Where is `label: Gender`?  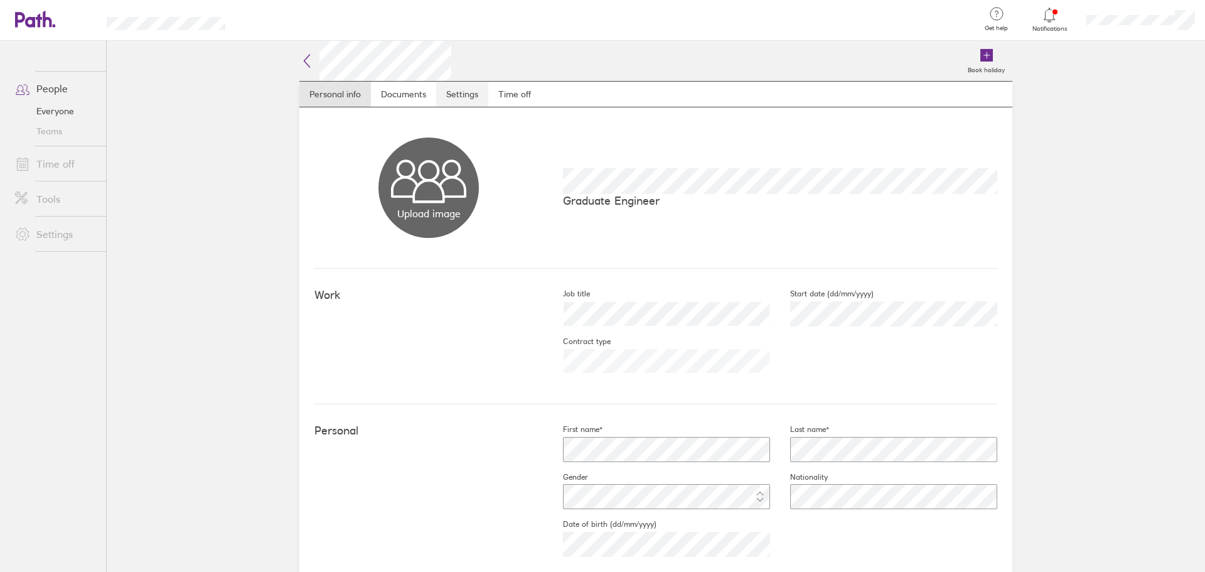 label: Gender is located at coordinates (565, 477).